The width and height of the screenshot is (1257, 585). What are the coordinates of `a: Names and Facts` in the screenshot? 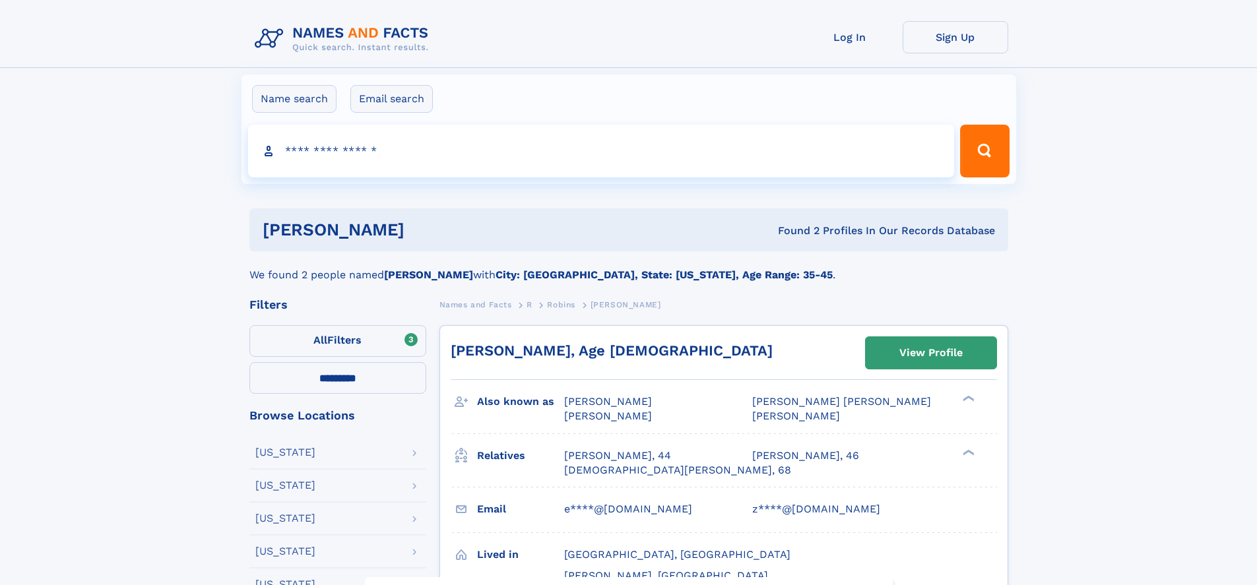 It's located at (476, 304).